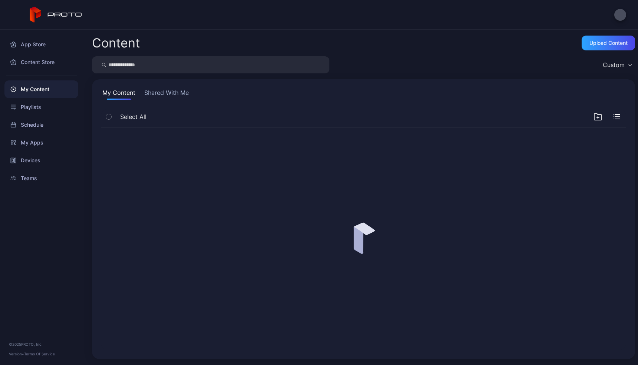 This screenshot has width=638, height=365. Describe the element at coordinates (16, 354) in the screenshot. I see `span: Version •` at that location.